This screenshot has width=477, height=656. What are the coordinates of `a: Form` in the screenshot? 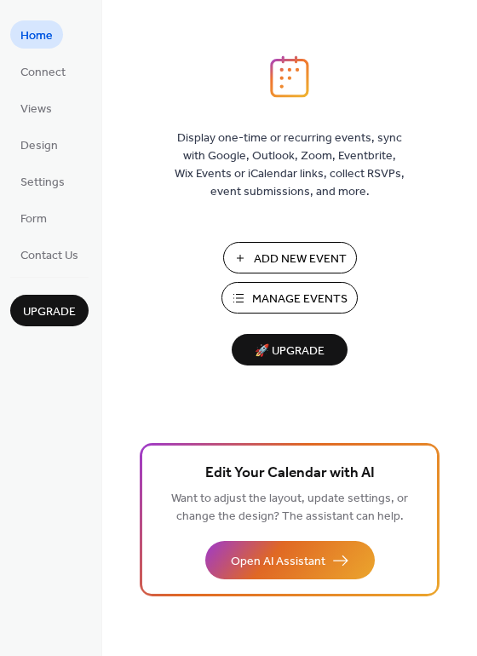 It's located at (33, 217).